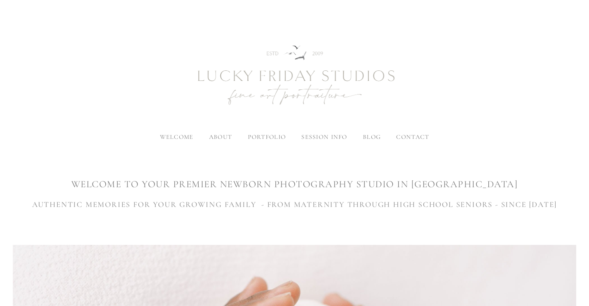 The height and width of the screenshot is (306, 589). What do you see at coordinates (324, 137) in the screenshot?
I see `label: session info` at bounding box center [324, 137].